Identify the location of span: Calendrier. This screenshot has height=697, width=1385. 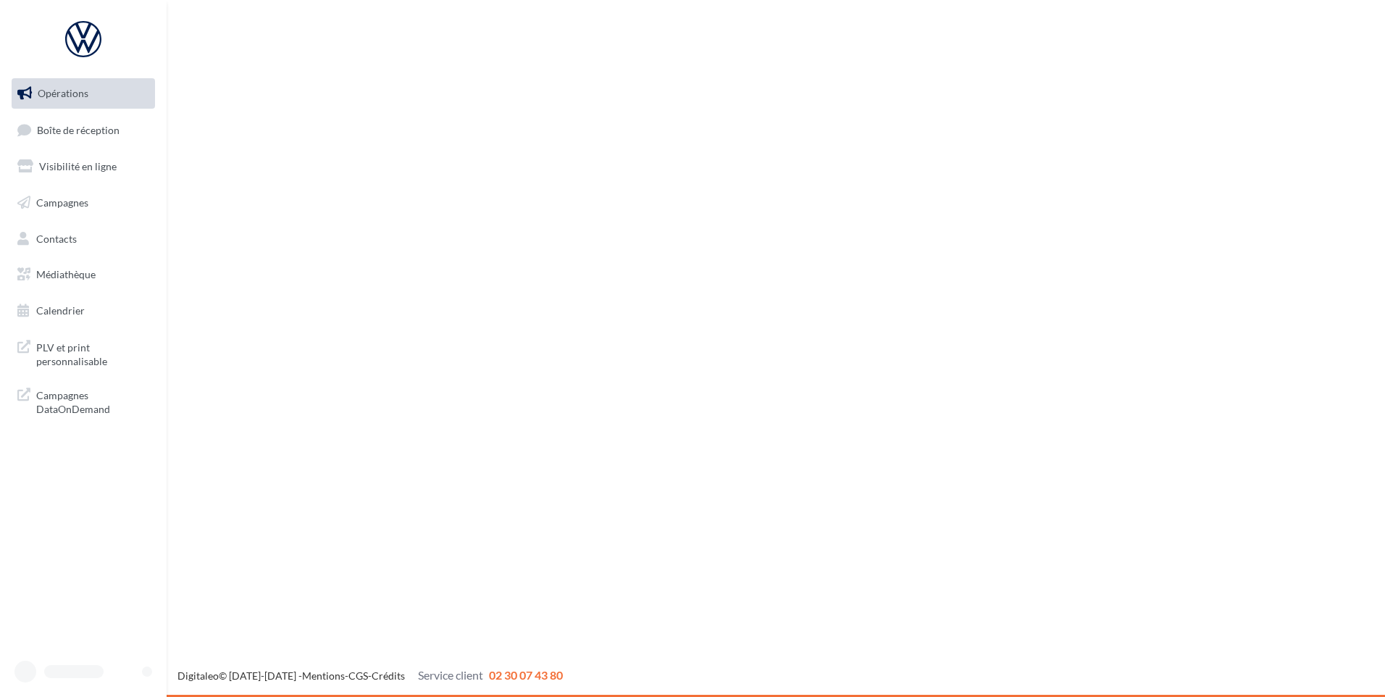
(60, 310).